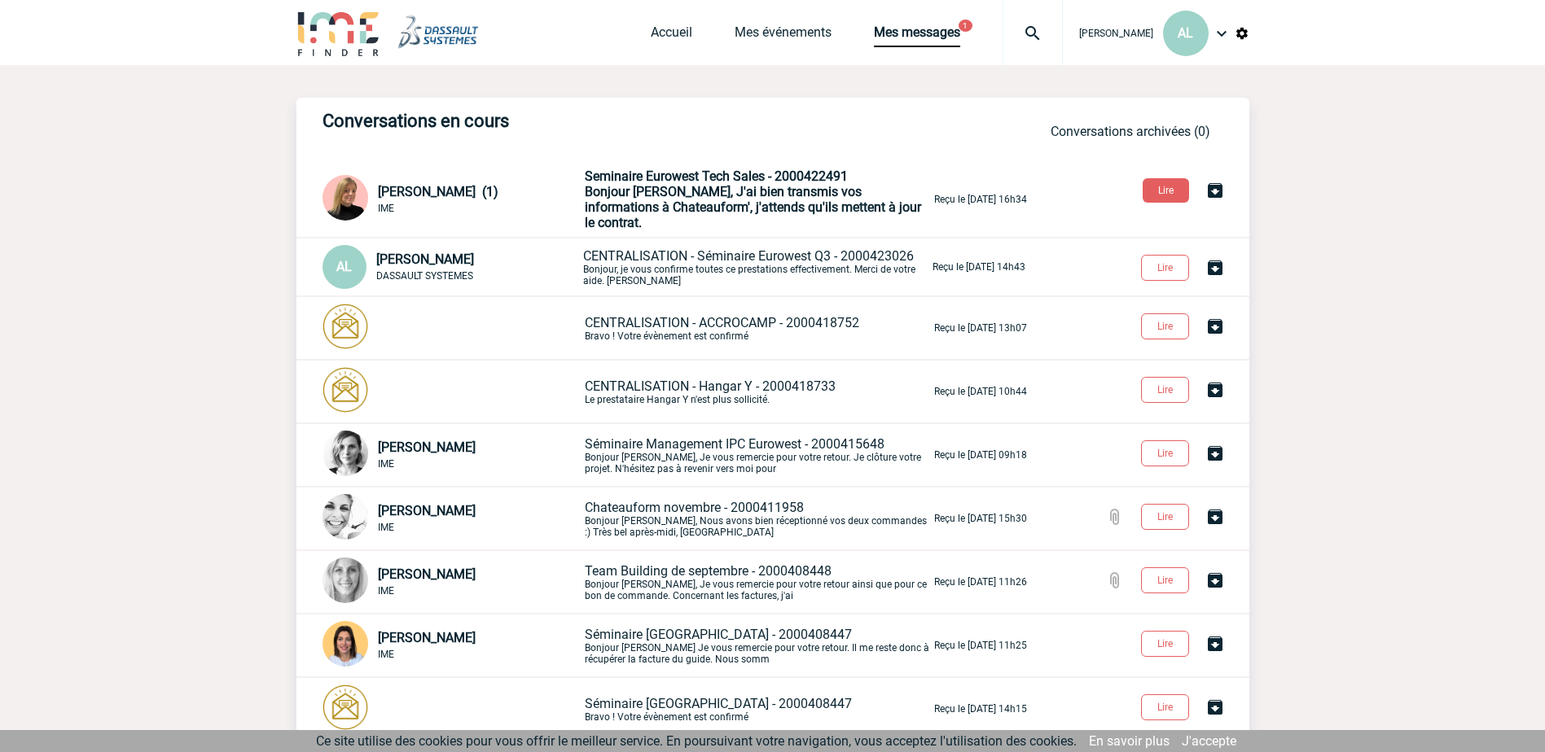  Describe the element at coordinates (716, 176) in the screenshot. I see `span: Seminaire Eurowest Tech Sales - 2000422491` at that location.